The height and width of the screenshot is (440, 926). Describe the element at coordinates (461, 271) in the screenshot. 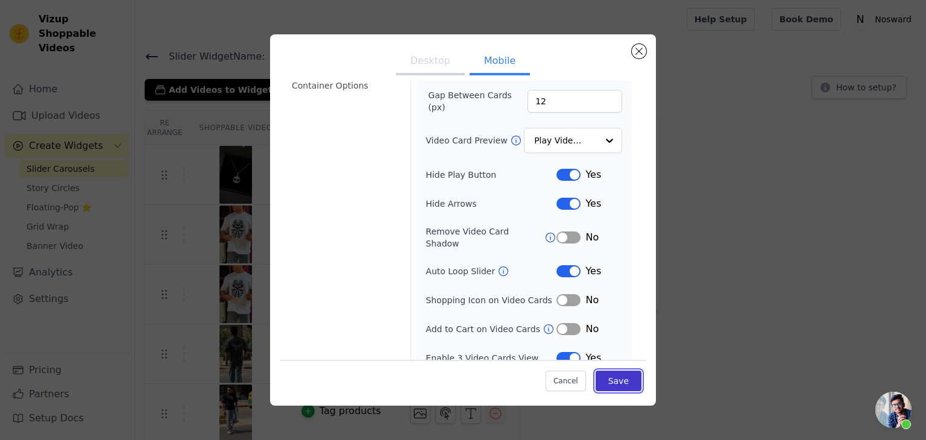

I see `label: Auto Loop Slider` at that location.